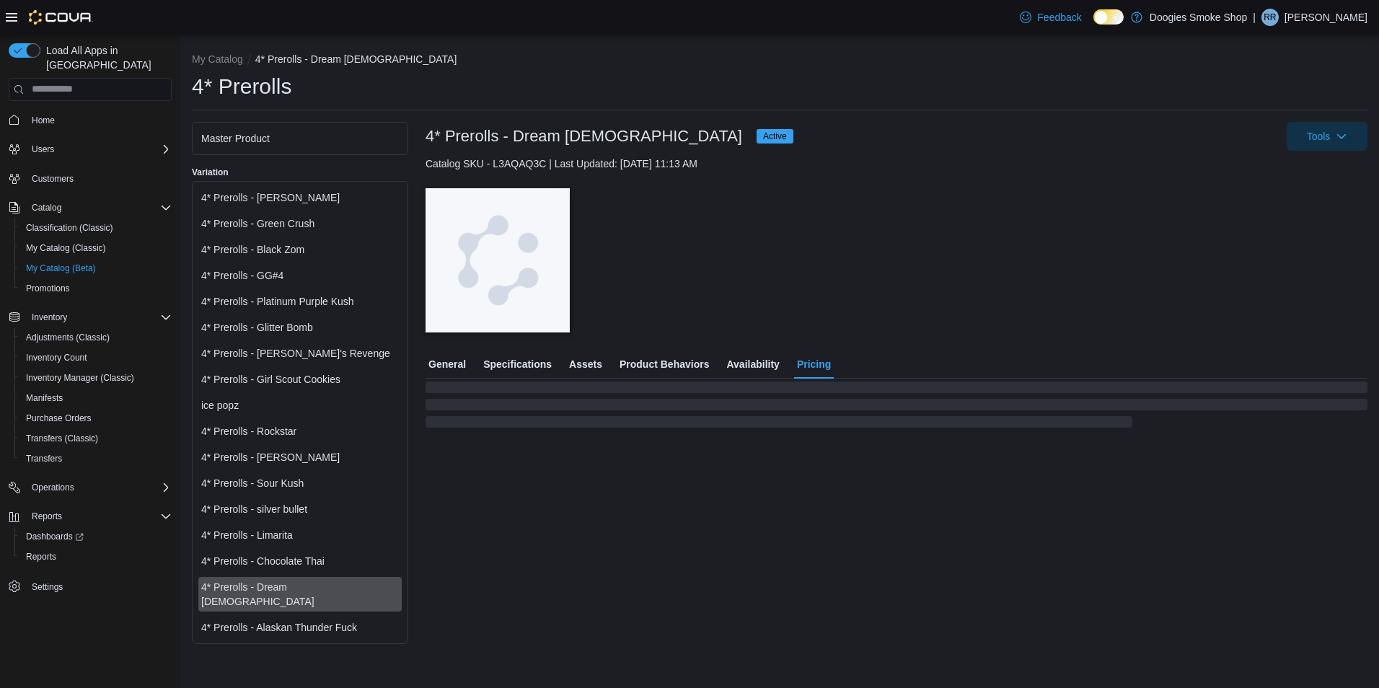 The height and width of the screenshot is (688, 1379). Describe the element at coordinates (90, 208) in the screenshot. I see `button: Catalog` at that location.